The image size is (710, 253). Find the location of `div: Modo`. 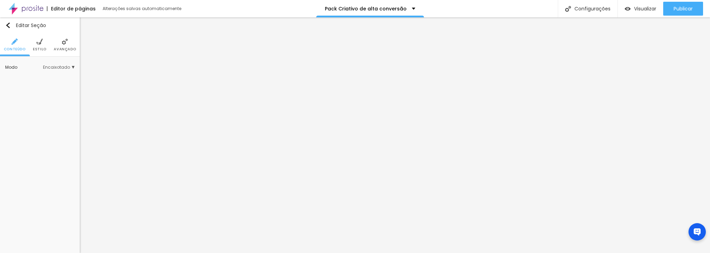

div: Modo is located at coordinates (24, 67).